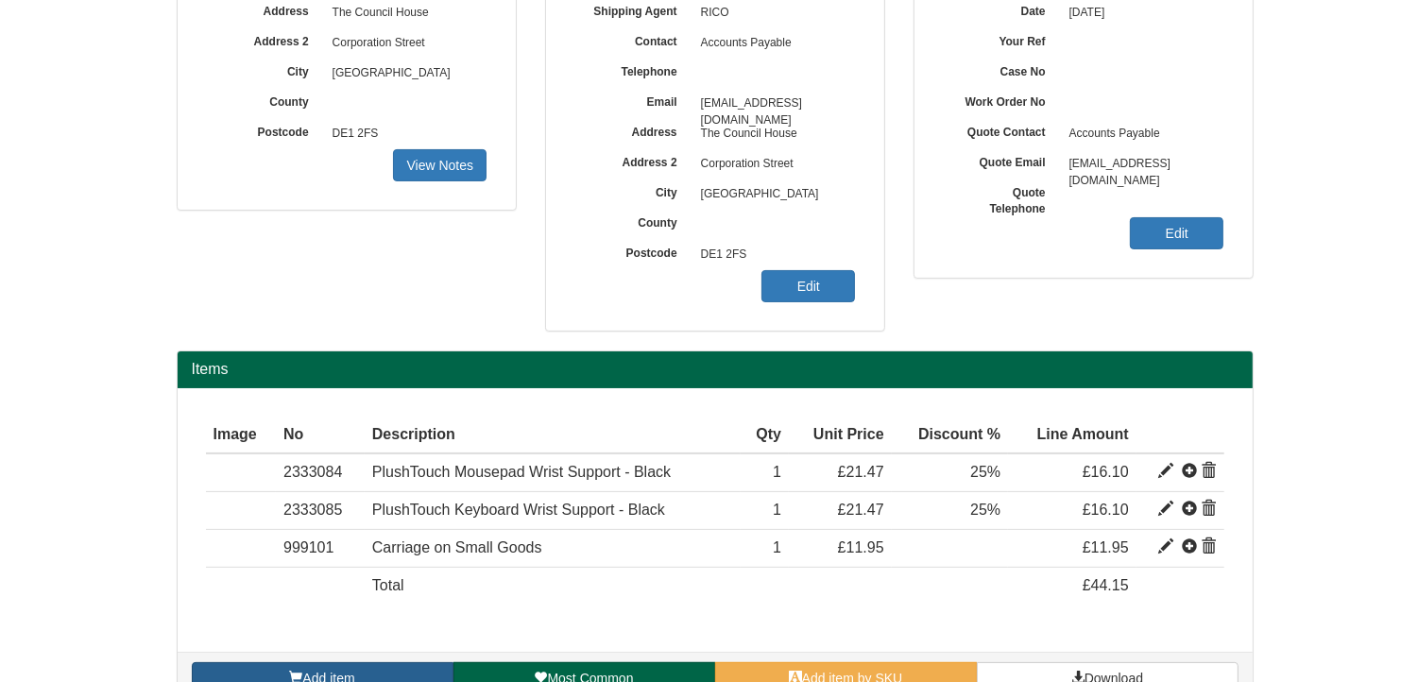 Image resolution: width=1401 pixels, height=682 pixels. Describe the element at coordinates (320, 435) in the screenshot. I see `th: No` at that location.